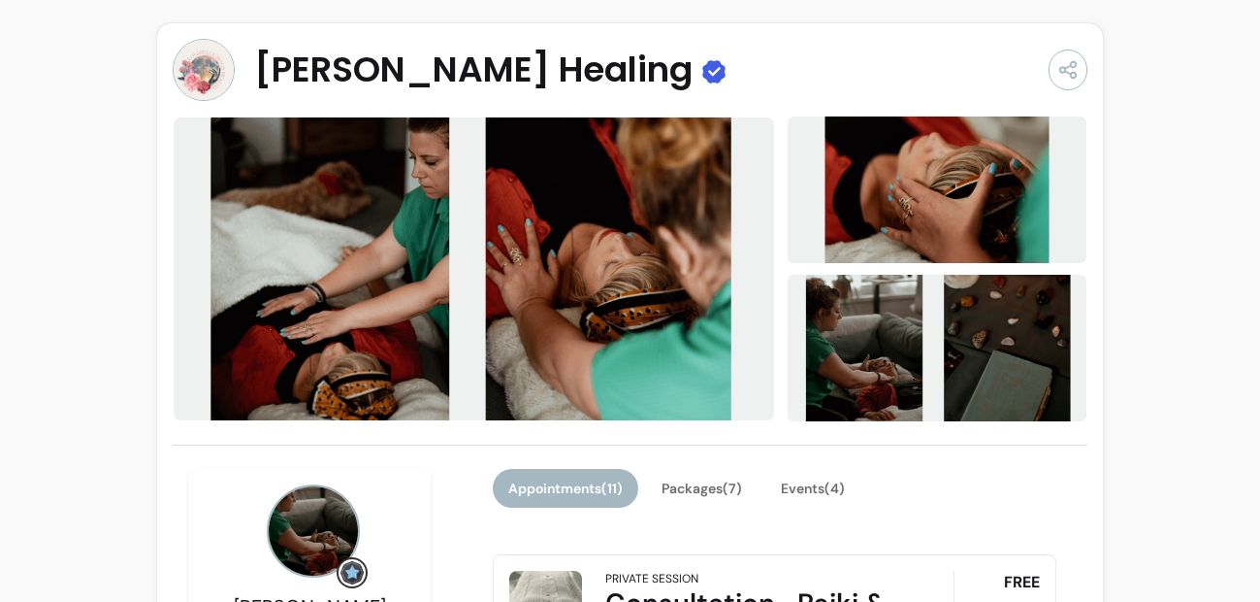 The width and height of the screenshot is (1260, 602). Describe the element at coordinates (702, 488) in the screenshot. I see `button: Packages(7)` at that location.